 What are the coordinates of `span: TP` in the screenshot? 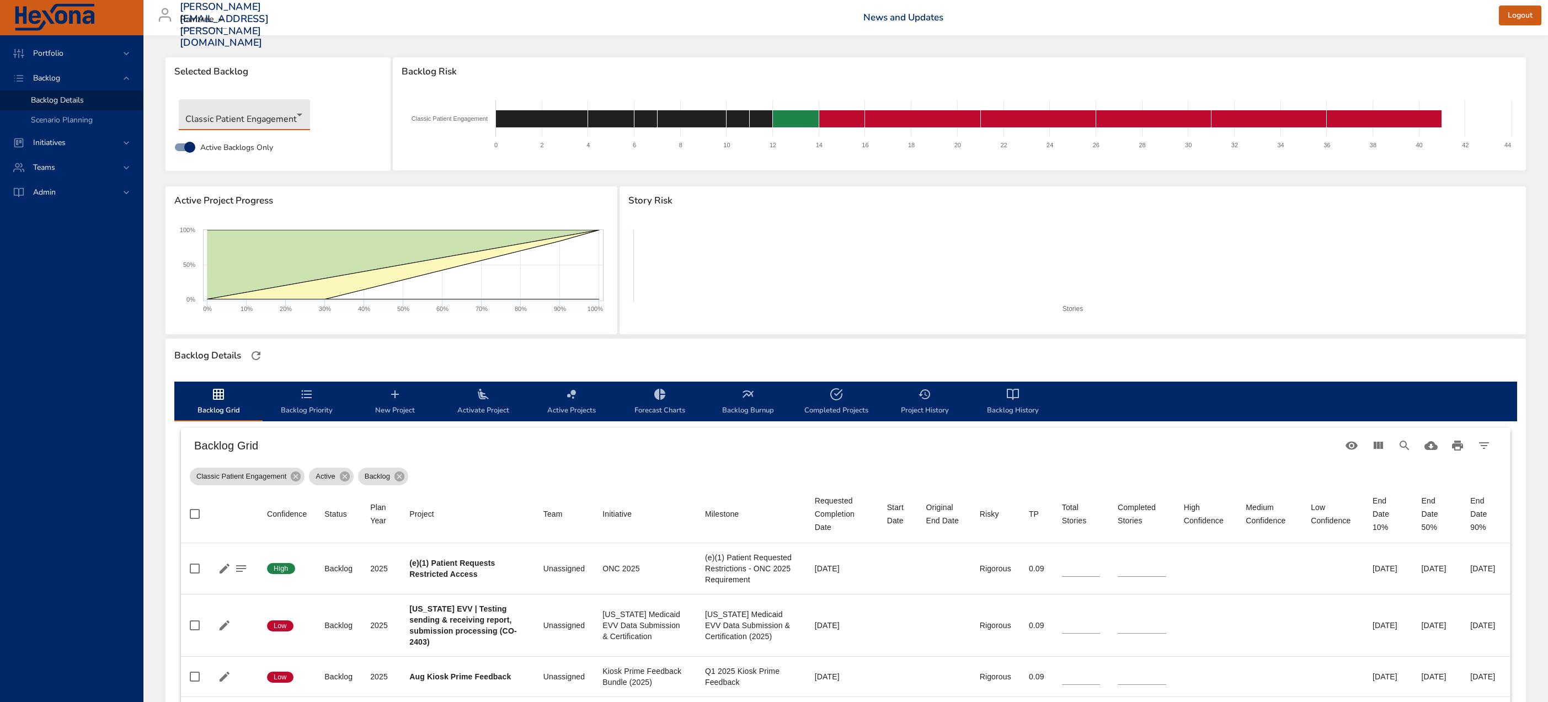 It's located at (1037, 514).